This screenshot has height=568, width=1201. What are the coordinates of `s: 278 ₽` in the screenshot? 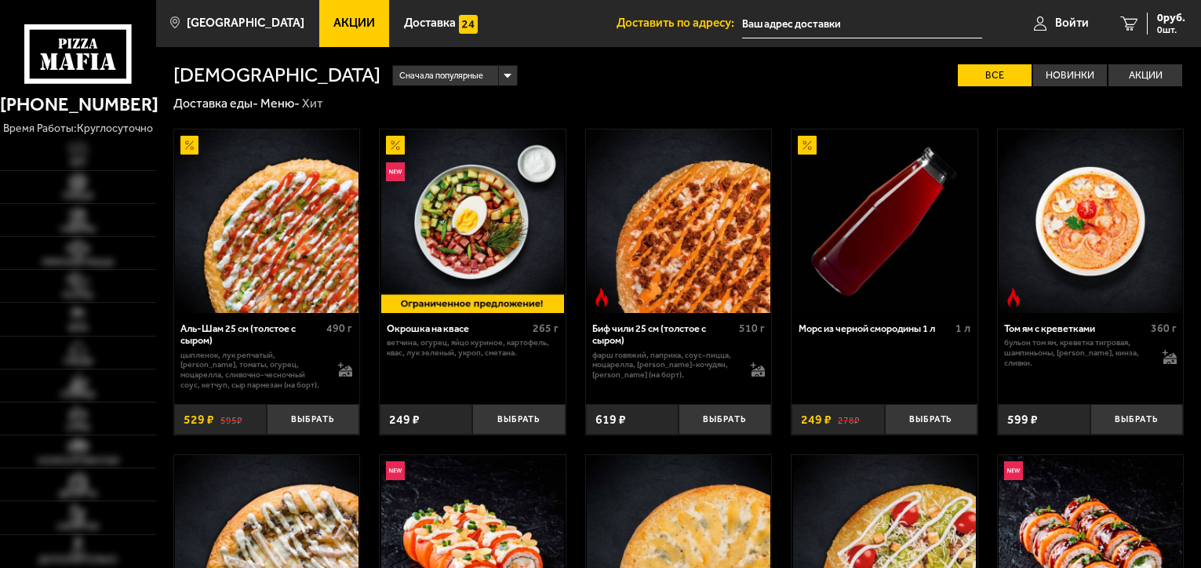 It's located at (849, 420).